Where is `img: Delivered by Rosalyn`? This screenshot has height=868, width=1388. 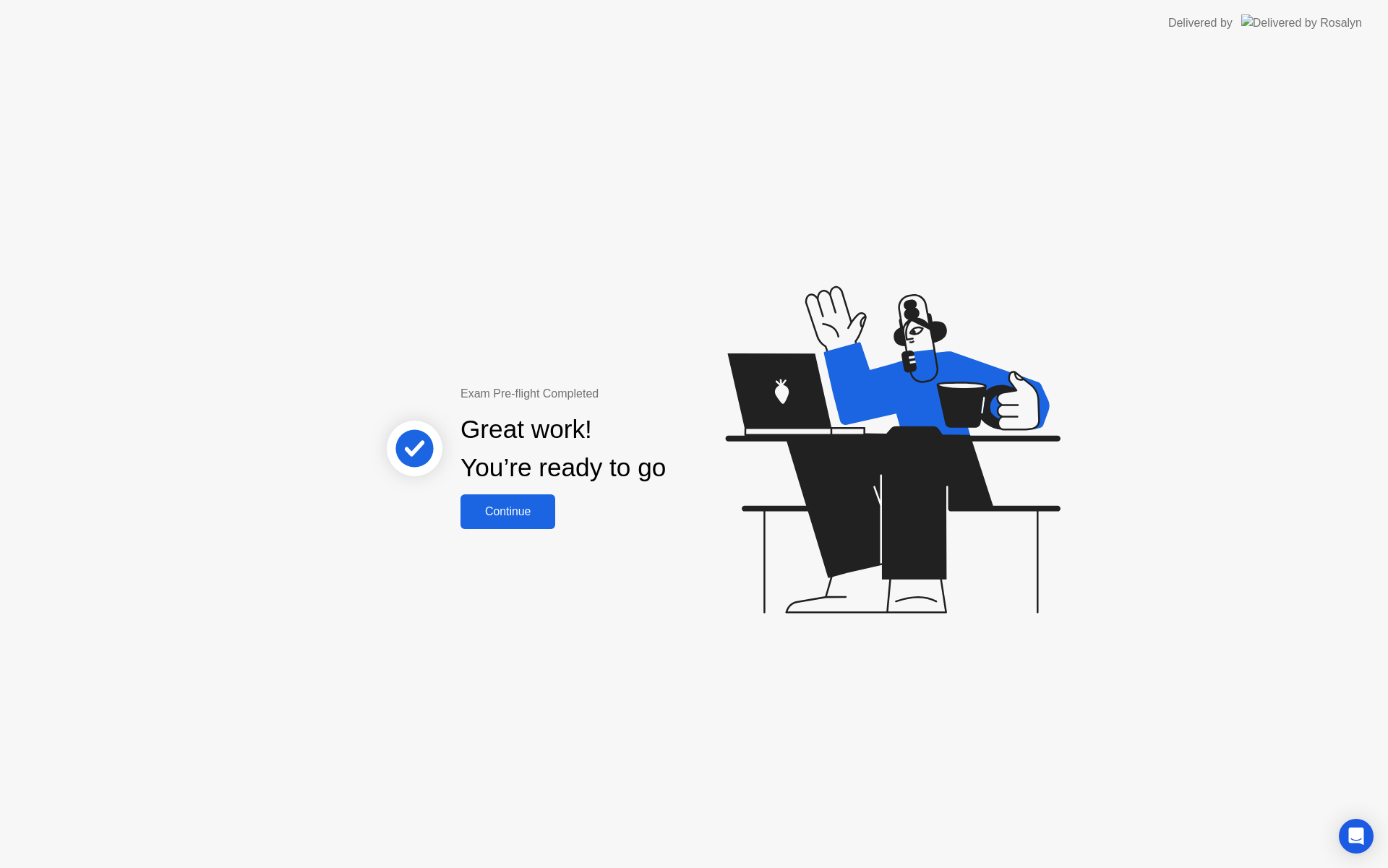 img: Delivered by Rosalyn is located at coordinates (1302, 22).